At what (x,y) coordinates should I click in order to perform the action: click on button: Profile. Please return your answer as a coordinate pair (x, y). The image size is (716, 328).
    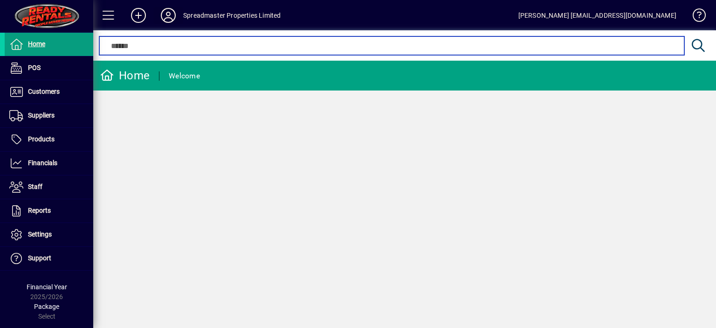
    Looking at the image, I should click on (168, 15).